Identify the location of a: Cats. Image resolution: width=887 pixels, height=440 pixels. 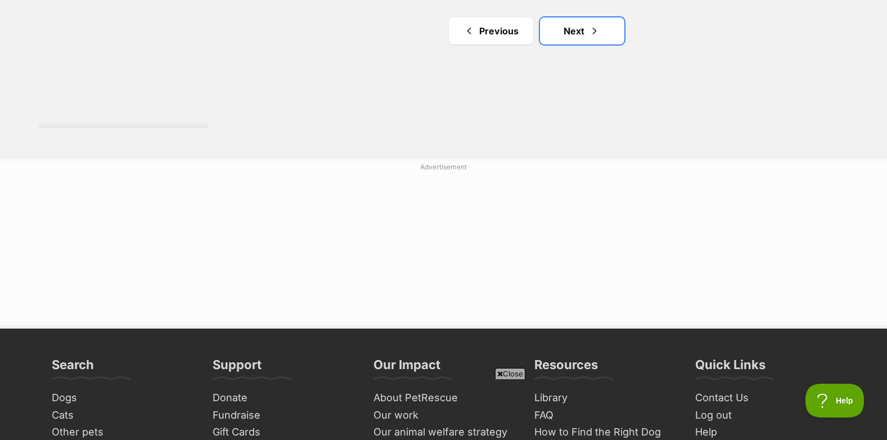
(122, 415).